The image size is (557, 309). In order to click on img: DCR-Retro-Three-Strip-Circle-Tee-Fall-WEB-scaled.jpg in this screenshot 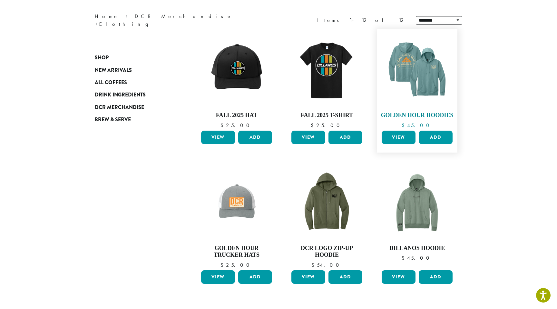, I will do `click(327, 70)`.